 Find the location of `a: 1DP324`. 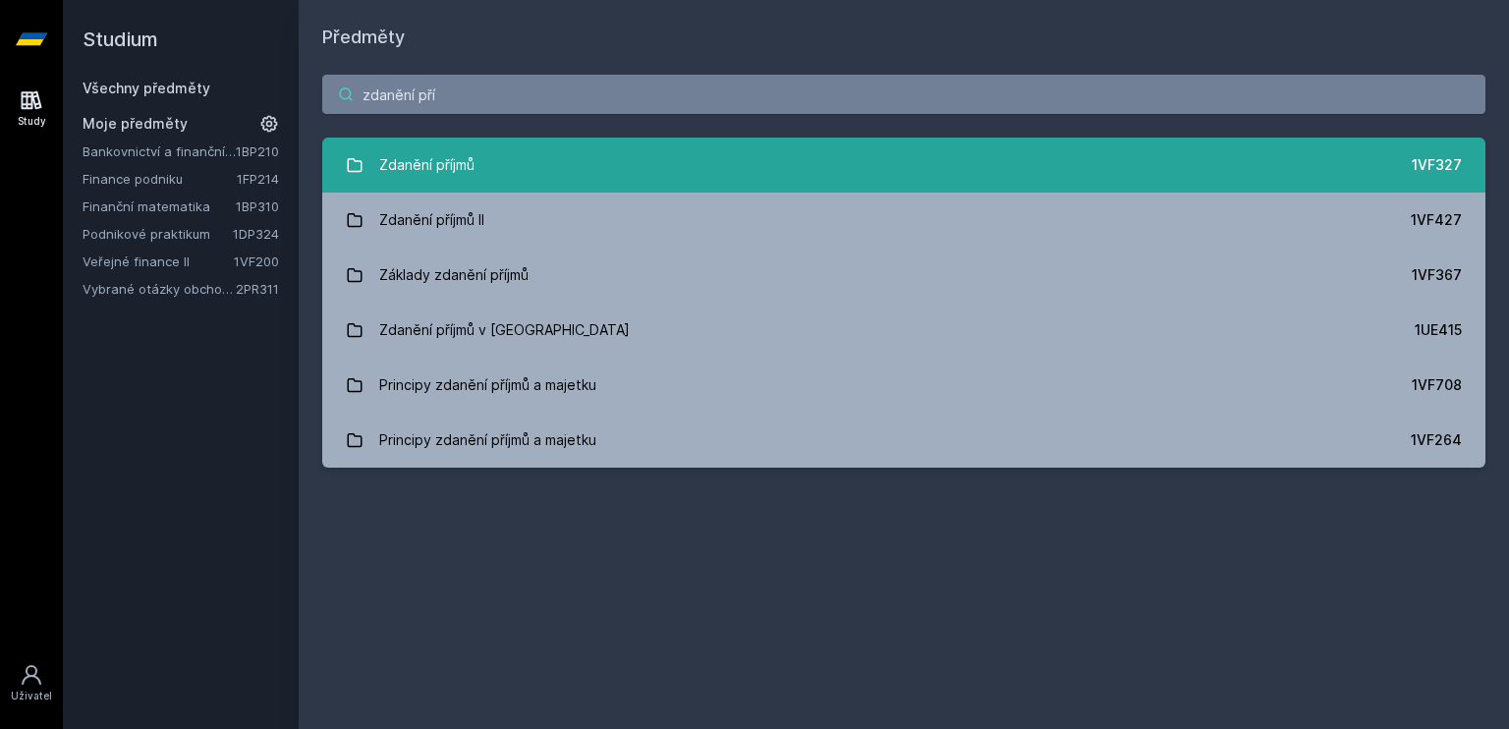

a: 1DP324 is located at coordinates (255, 234).